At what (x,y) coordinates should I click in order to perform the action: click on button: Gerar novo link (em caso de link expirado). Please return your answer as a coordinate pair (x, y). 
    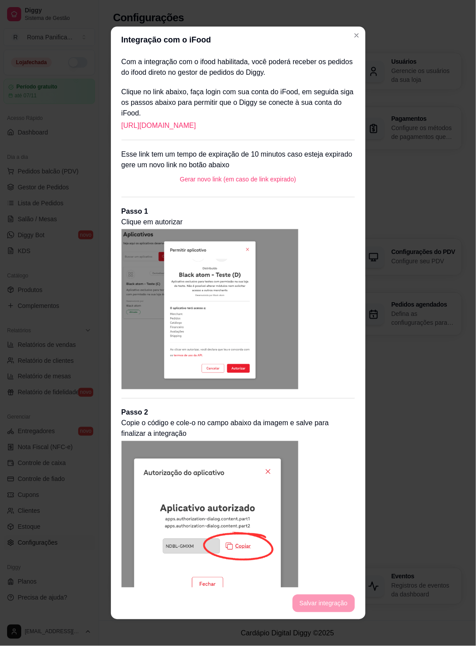
    Looking at the image, I should click on (238, 179).